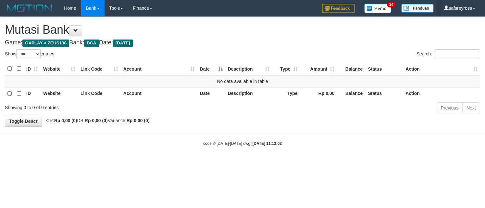  I want to click on img: Feedback.jpg, so click(338, 8).